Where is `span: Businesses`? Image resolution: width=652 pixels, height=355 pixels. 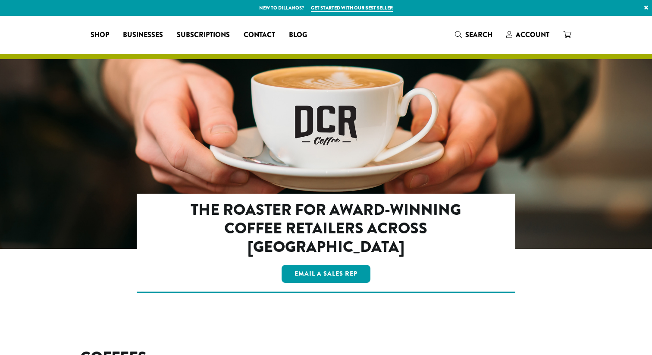 span: Businesses is located at coordinates (143, 35).